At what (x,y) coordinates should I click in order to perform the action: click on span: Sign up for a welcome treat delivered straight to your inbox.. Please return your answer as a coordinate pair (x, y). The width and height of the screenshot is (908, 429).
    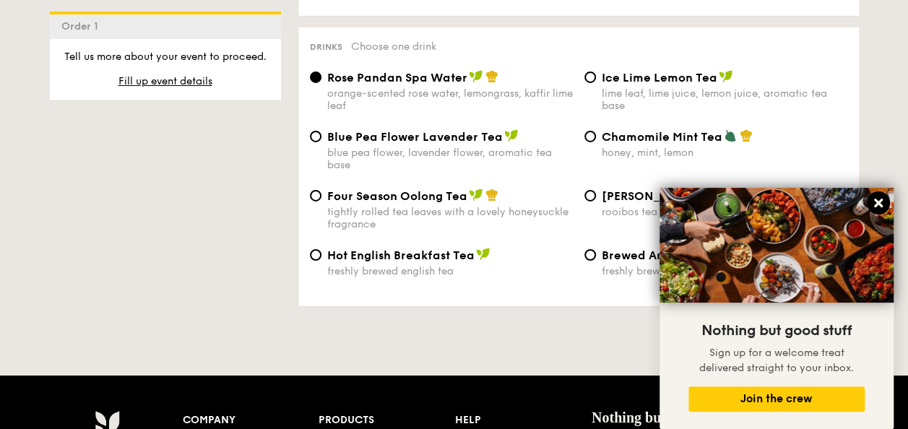
    Looking at the image, I should click on (777, 361).